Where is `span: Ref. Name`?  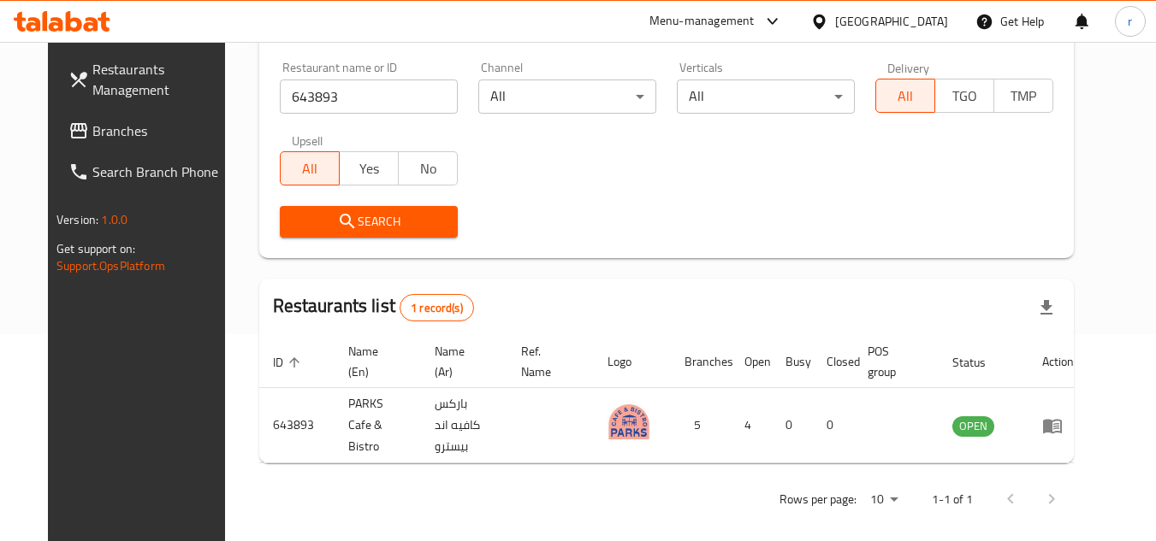 span: Ref. Name is located at coordinates (547, 362).